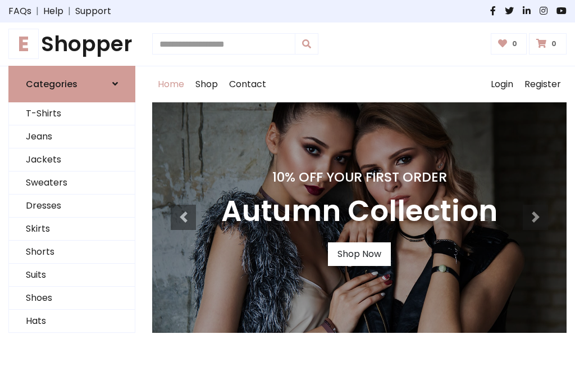  What do you see at coordinates (72, 321) in the screenshot?
I see `a: Hats` at bounding box center [72, 321].